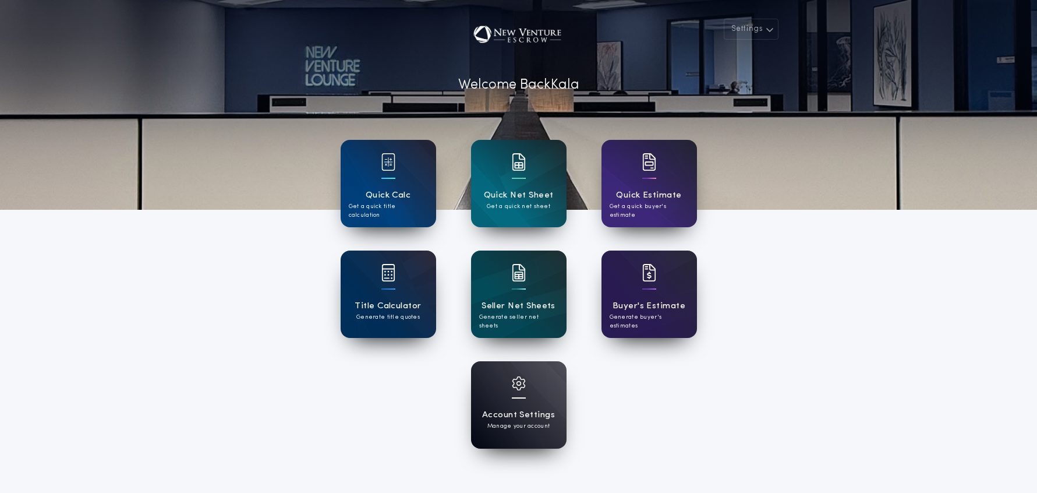  I want to click on a: card iconSeller Net SheetsGenerate seller net sheets, so click(519, 294).